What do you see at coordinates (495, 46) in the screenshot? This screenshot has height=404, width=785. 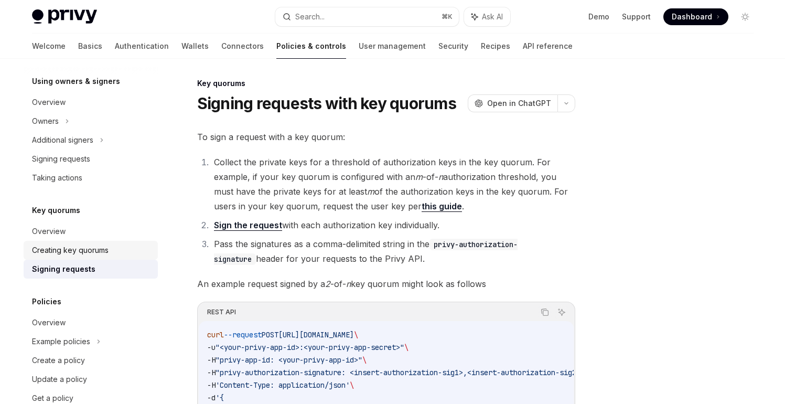 I see `a: Recipes` at bounding box center [495, 46].